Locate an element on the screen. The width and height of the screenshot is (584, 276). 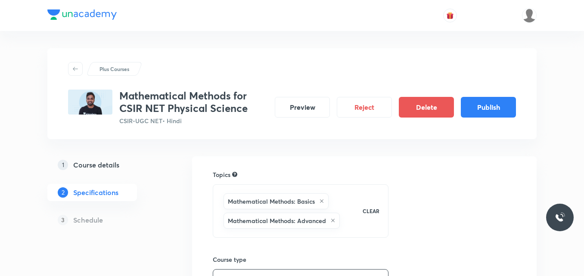
p: 3 is located at coordinates (63, 220).